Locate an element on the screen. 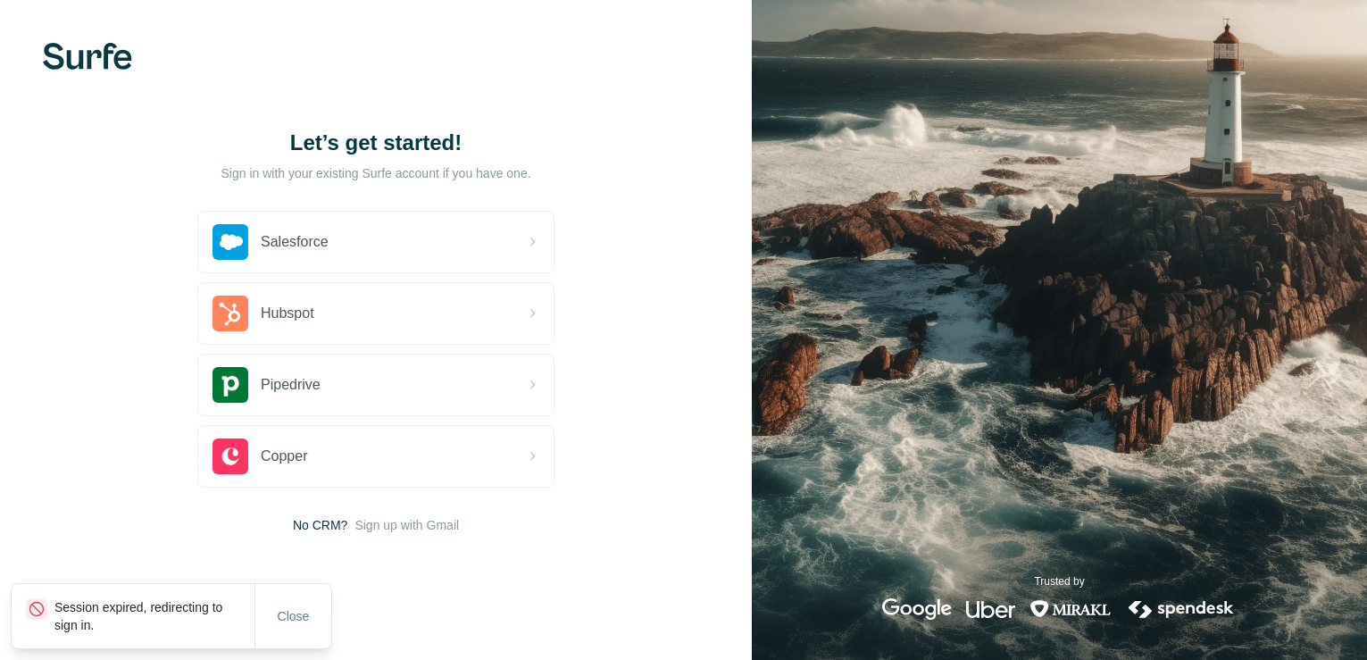  button: Close is located at coordinates (294, 616).